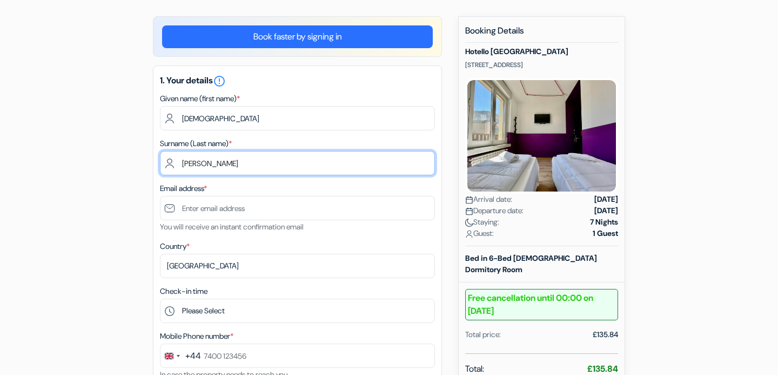 This screenshot has height=375, width=778. What do you see at coordinates (175, 246) in the screenshot?
I see `label: Country` at bounding box center [175, 246].